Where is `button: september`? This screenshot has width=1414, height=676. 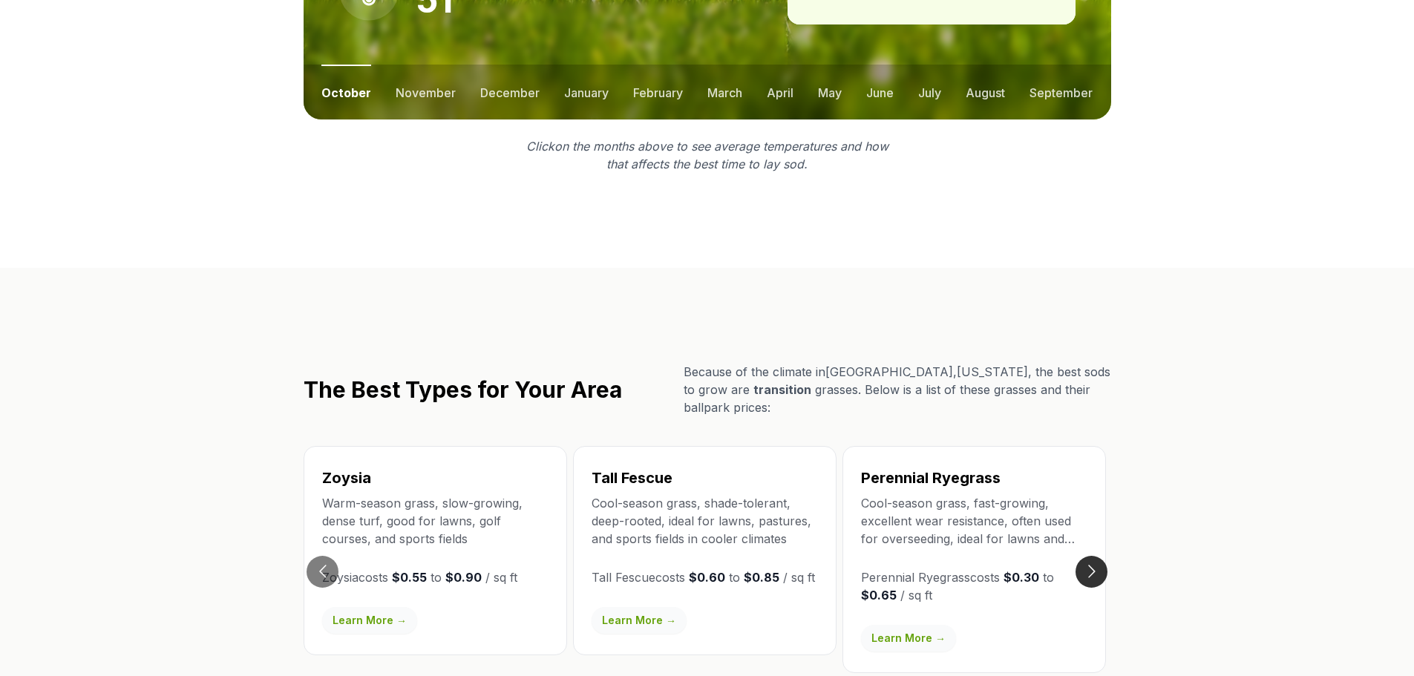
button: september is located at coordinates (1060, 92).